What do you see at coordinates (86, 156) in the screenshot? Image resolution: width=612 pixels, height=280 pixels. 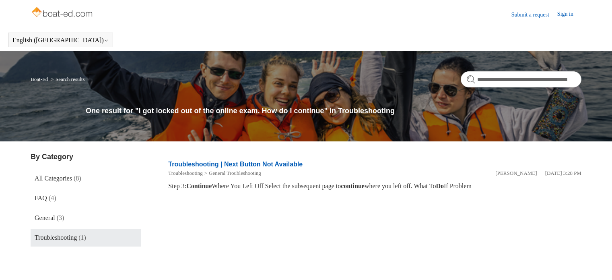 I see `h3: By Category` at bounding box center [86, 156].